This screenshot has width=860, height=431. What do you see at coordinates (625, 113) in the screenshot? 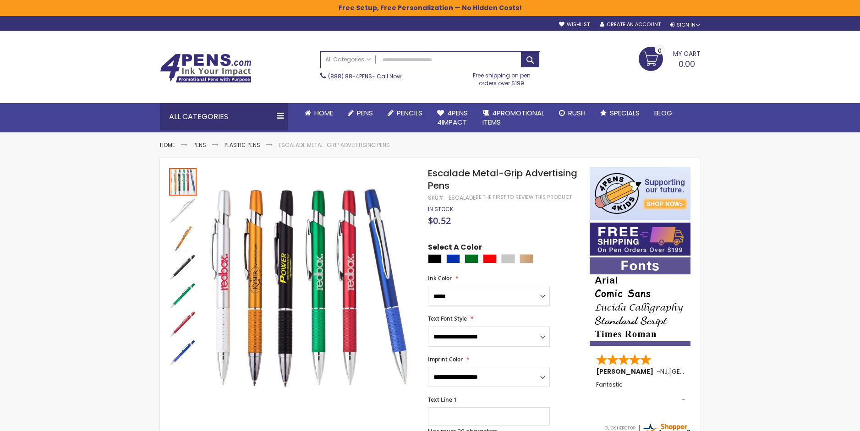
I see `span: Specials` at bounding box center [625, 113].